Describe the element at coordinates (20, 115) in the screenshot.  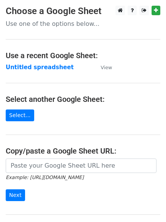
I see `a: Select...` at that location.